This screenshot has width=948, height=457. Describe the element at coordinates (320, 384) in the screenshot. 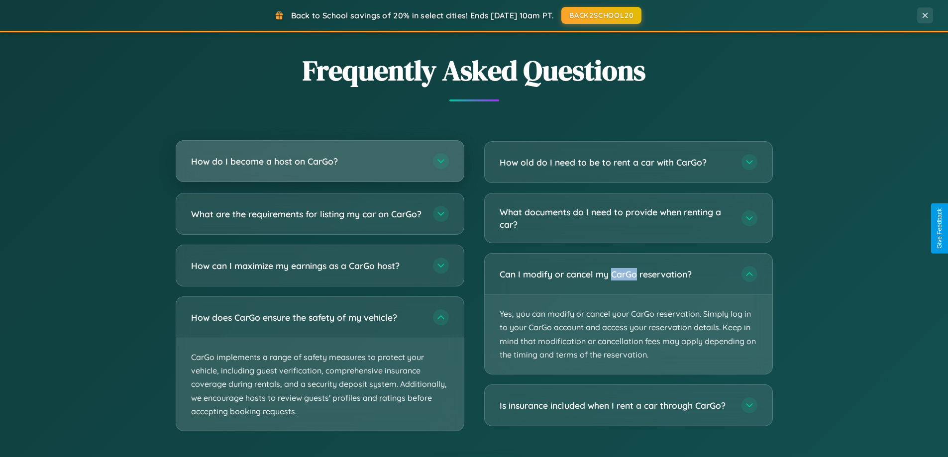

I see `p: CarGo implements a range of safety measures to protect your vehicle, including guest verification...` at that location.